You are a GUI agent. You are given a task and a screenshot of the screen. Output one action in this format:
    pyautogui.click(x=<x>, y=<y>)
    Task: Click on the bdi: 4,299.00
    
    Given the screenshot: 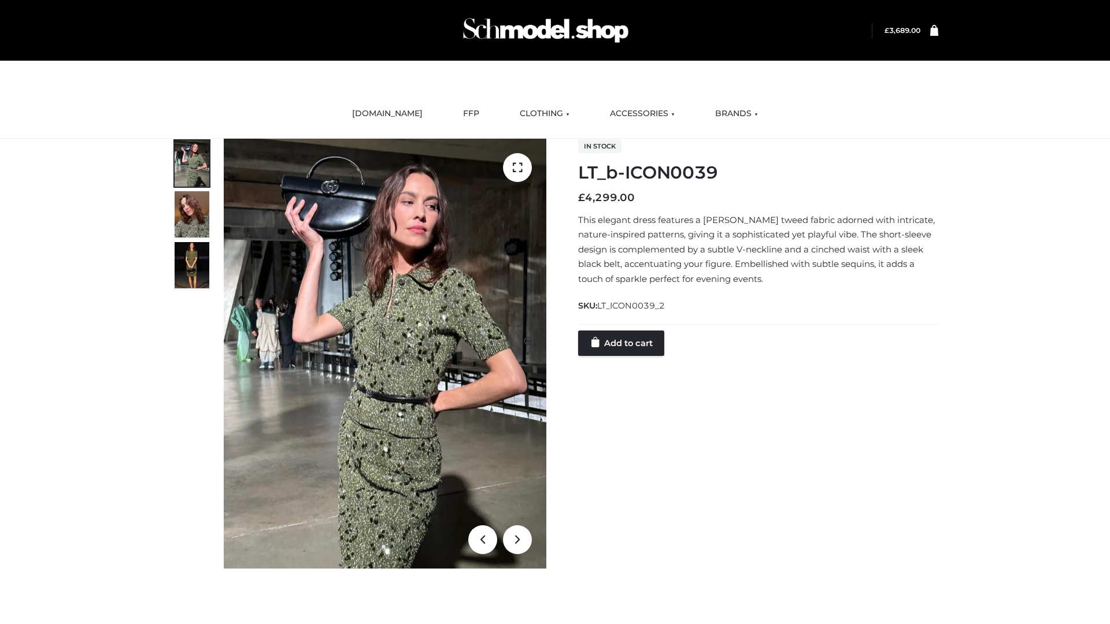 What is the action you would take?
    pyautogui.click(x=606, y=198)
    